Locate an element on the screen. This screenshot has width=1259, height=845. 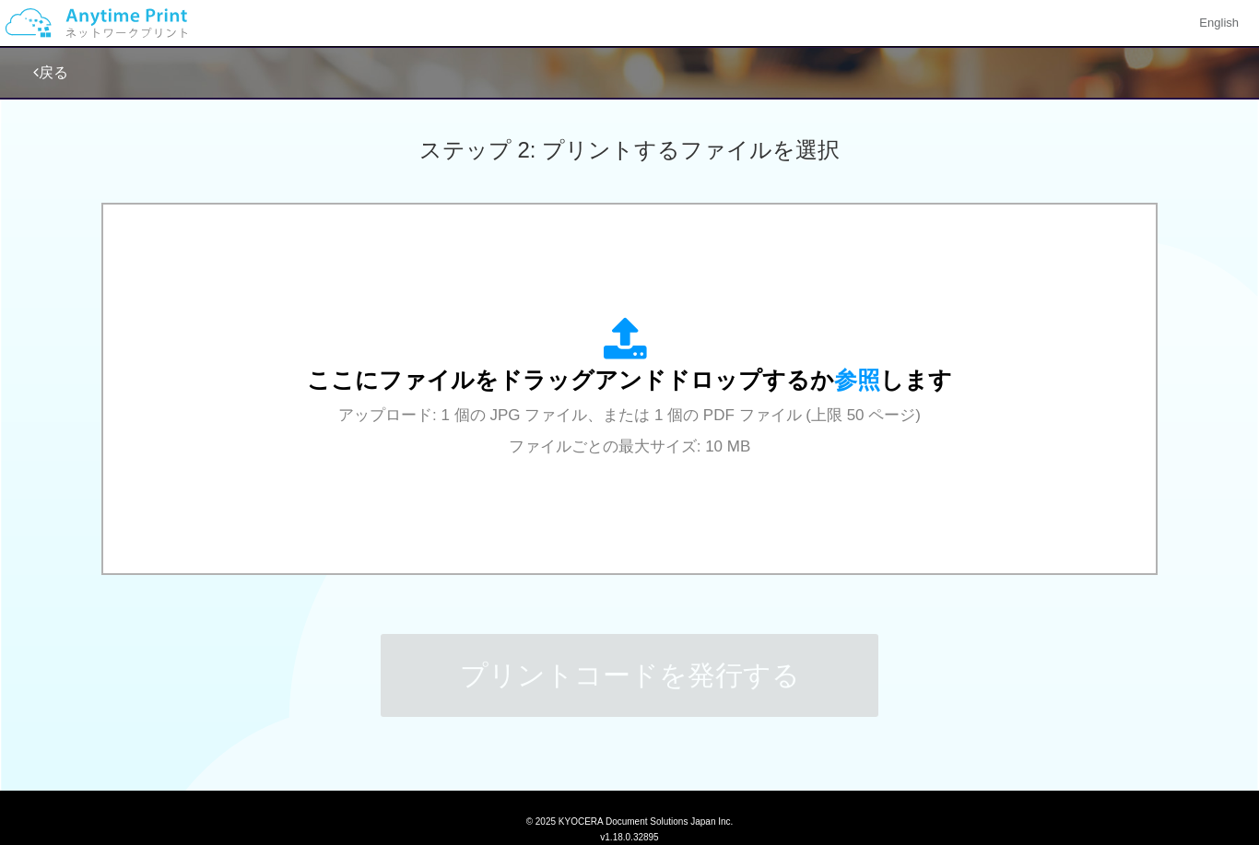
span: 参照 is located at coordinates (857, 380).